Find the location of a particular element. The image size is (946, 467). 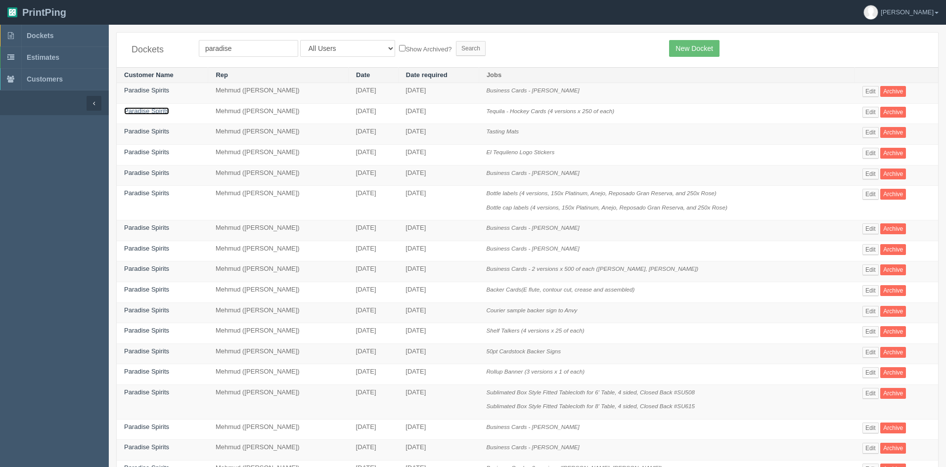

i: Tequila - Hockey Cards (4 versions x 250 of each) is located at coordinates (550, 111).